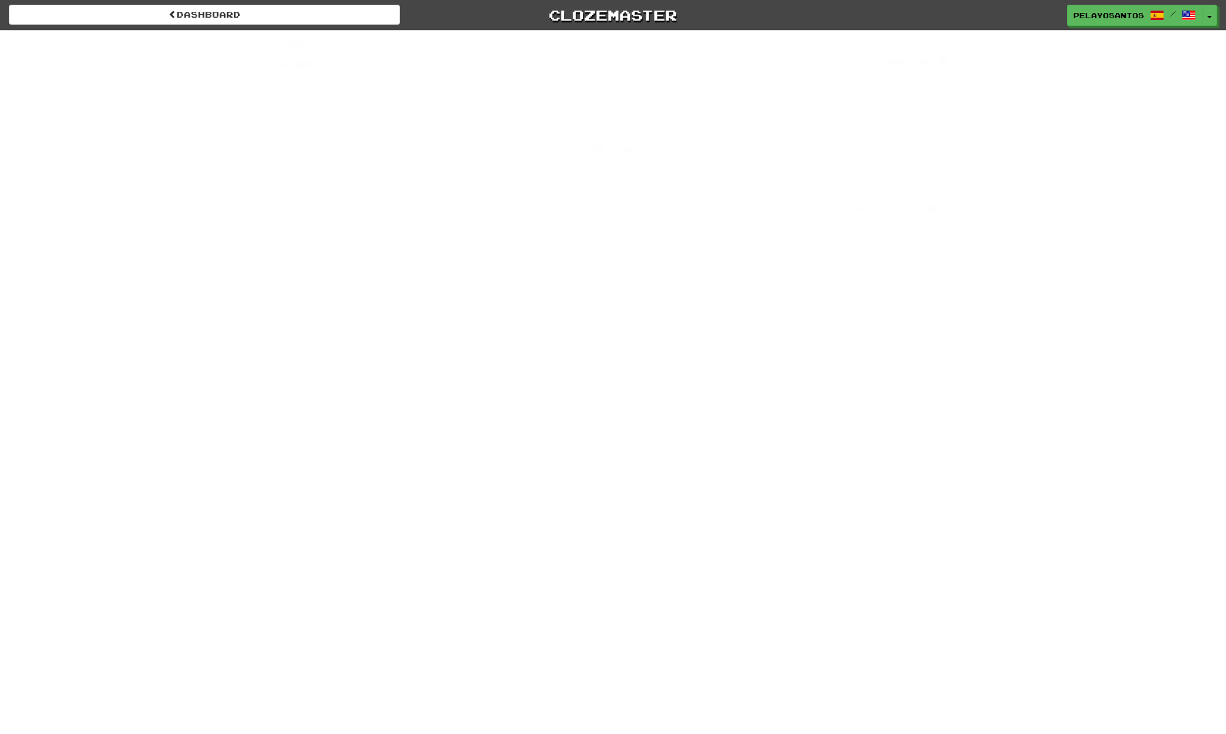 The height and width of the screenshot is (734, 1226). Describe the element at coordinates (204, 15) in the screenshot. I see `a: Dashboard` at that location.